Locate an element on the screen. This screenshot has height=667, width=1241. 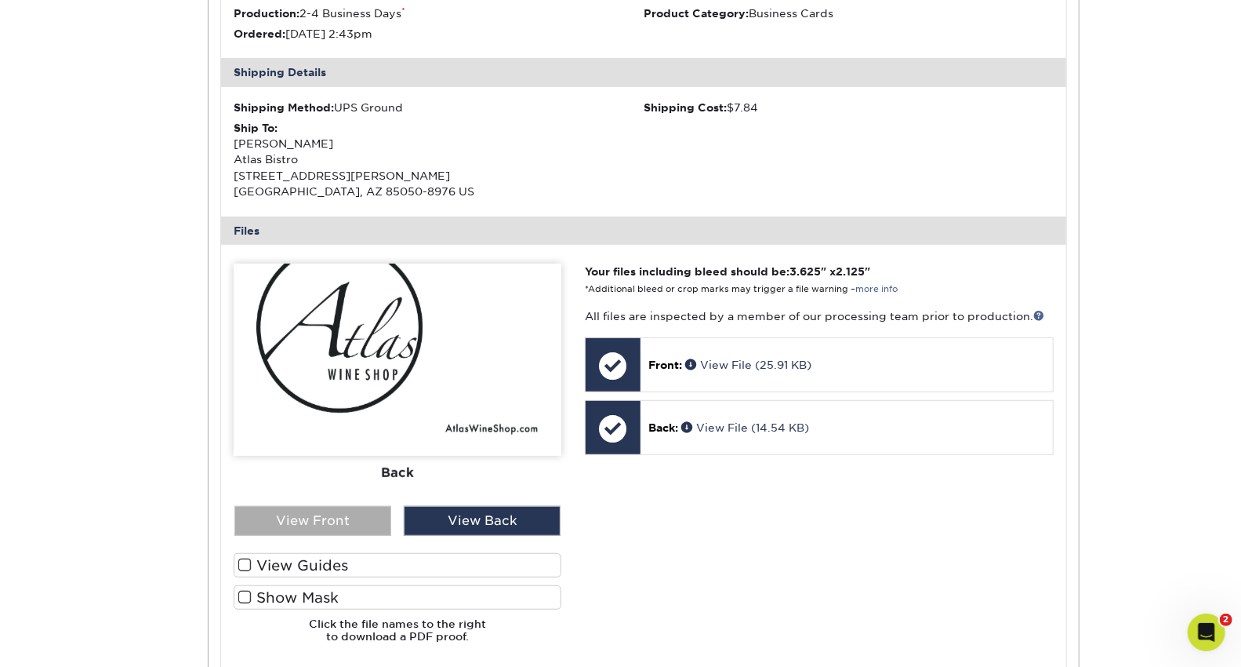
li: Business Cards is located at coordinates (849, 13).